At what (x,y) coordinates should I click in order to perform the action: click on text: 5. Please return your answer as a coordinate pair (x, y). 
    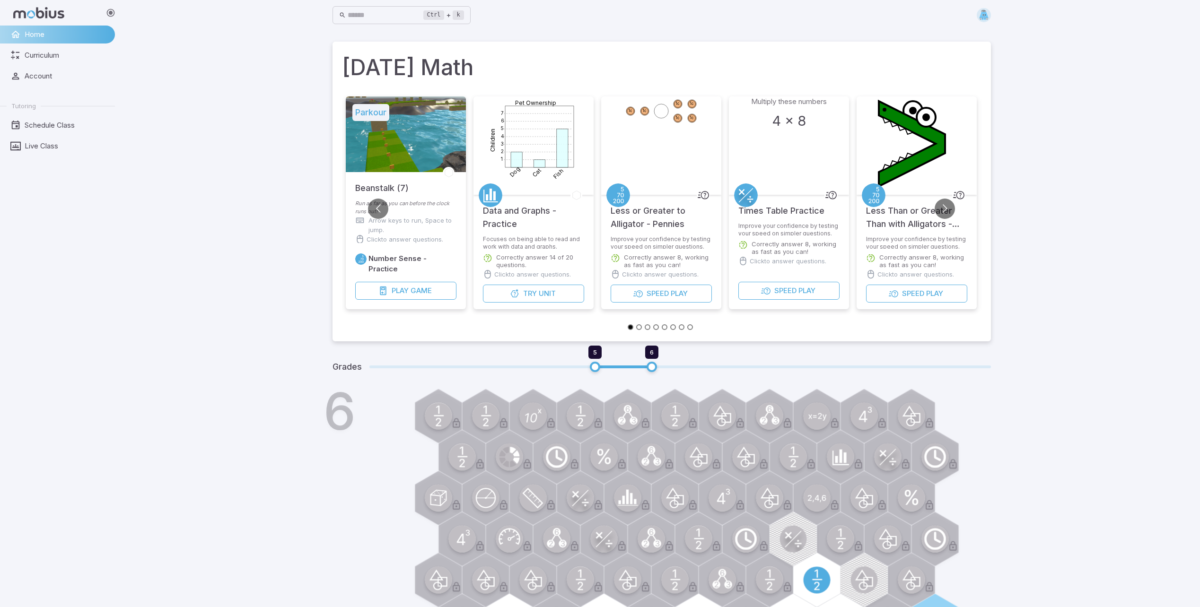
    Looking at the image, I should click on (502, 128).